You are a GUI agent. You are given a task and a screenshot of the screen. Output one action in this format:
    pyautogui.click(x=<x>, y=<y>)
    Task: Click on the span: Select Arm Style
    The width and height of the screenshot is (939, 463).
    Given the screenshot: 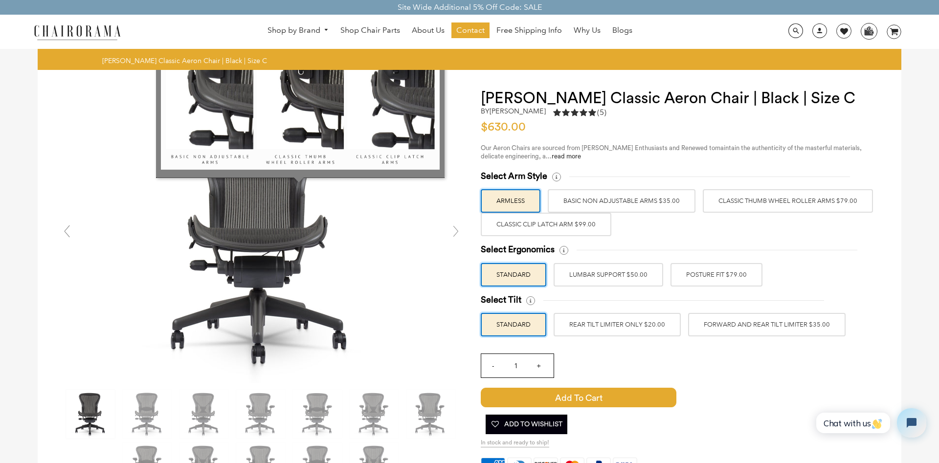 What is the action you would take?
    pyautogui.click(x=514, y=176)
    